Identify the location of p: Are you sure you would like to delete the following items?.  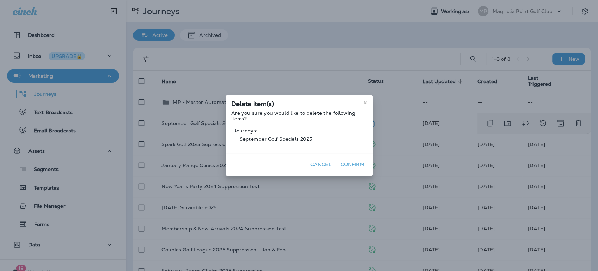
(299, 116).